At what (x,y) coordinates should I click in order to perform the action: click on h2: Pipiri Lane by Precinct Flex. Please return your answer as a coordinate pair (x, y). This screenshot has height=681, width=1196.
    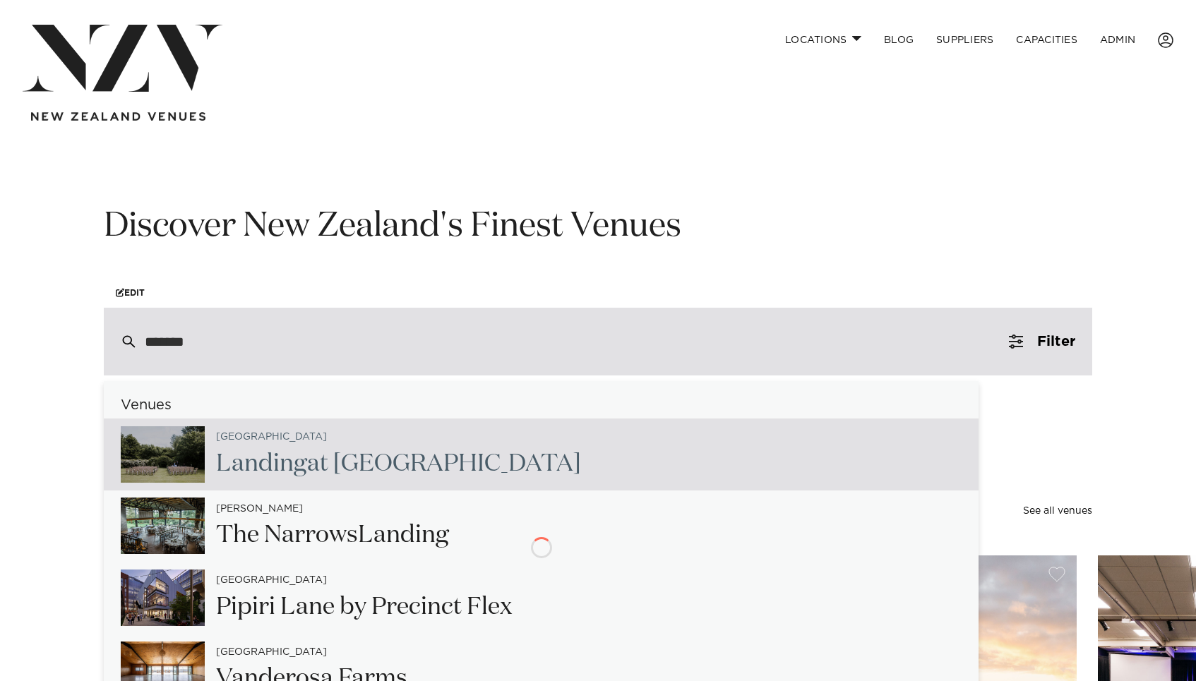
    Looking at the image, I should click on (363, 607).